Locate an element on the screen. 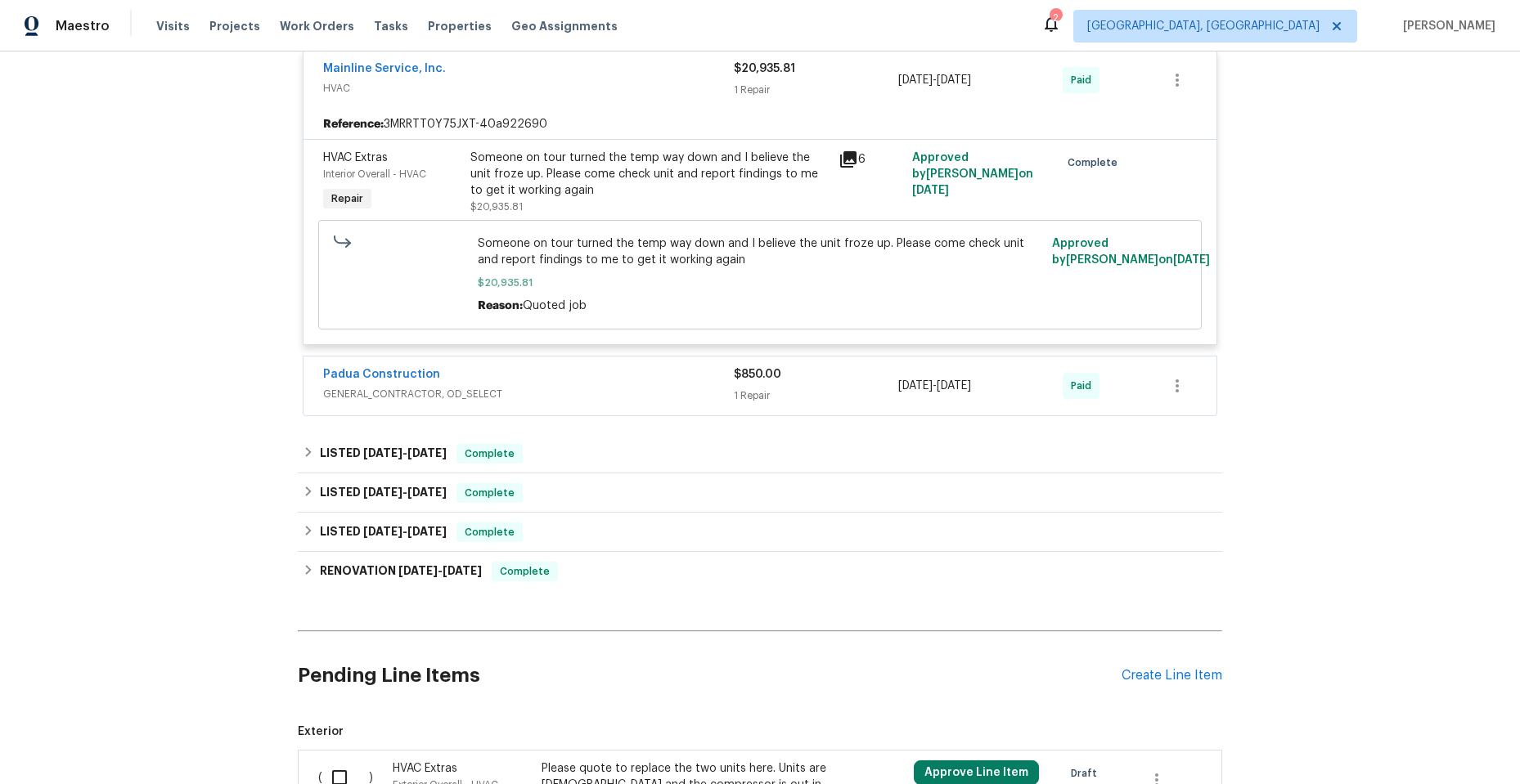 This screenshot has width=1520, height=784. div: 2 is located at coordinates (1055, 18).